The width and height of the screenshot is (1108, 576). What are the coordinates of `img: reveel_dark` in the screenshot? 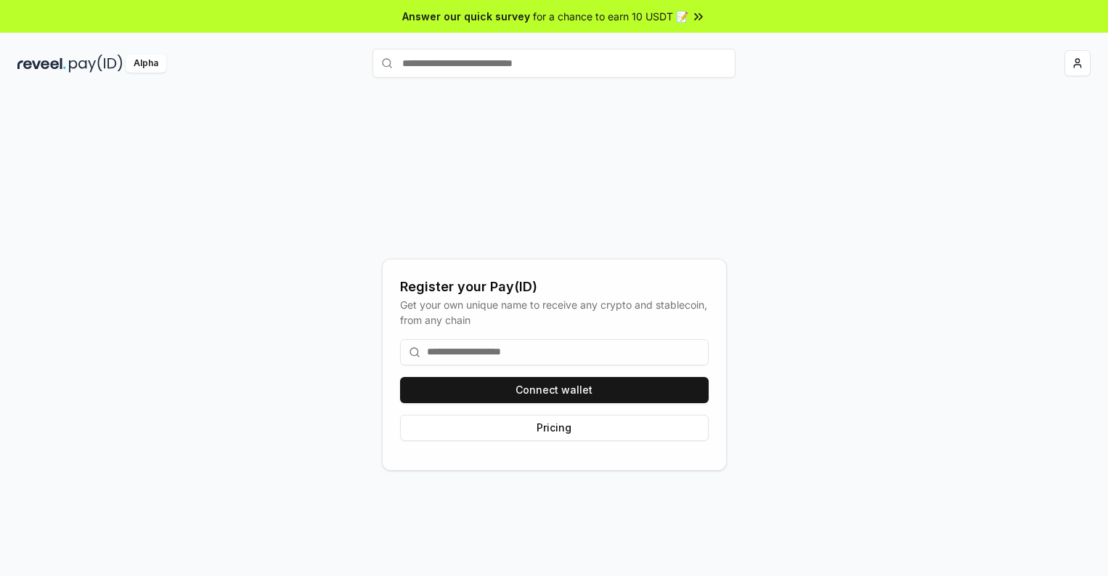 It's located at (41, 63).